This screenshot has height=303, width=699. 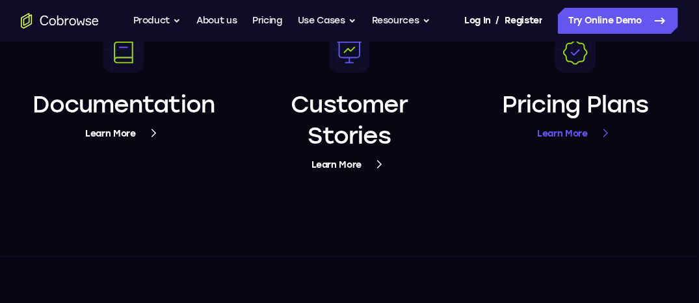 What do you see at coordinates (123, 102) in the screenshot?
I see `a: Documentation Learn More` at bounding box center [123, 102].